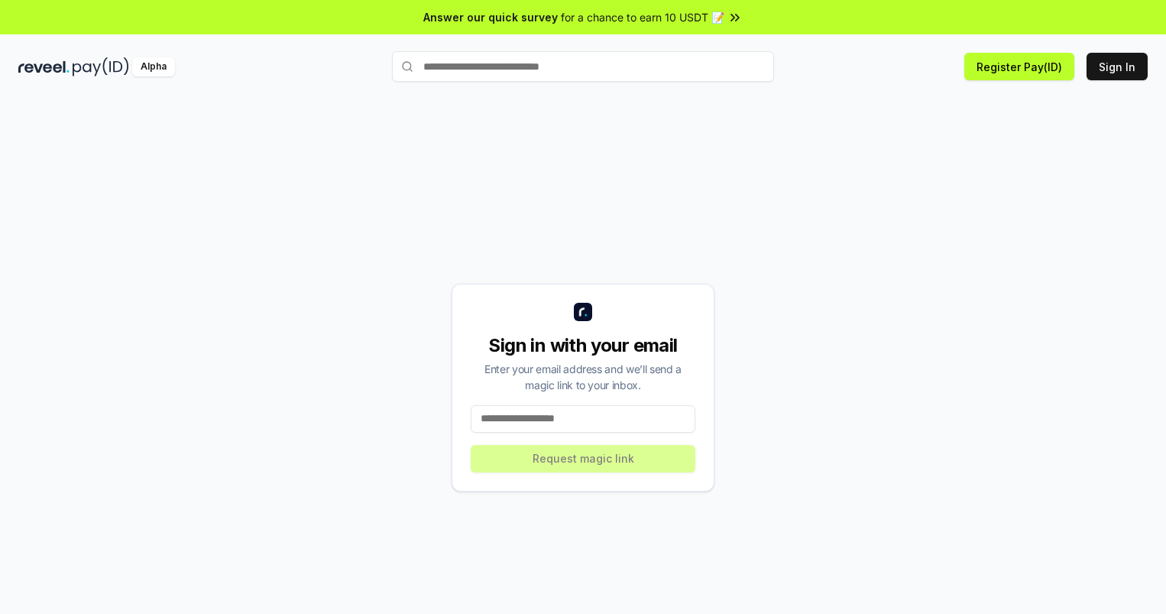 Image resolution: width=1166 pixels, height=614 pixels. I want to click on span: for a chance to earn 10 USDT 📝, so click(643, 17).